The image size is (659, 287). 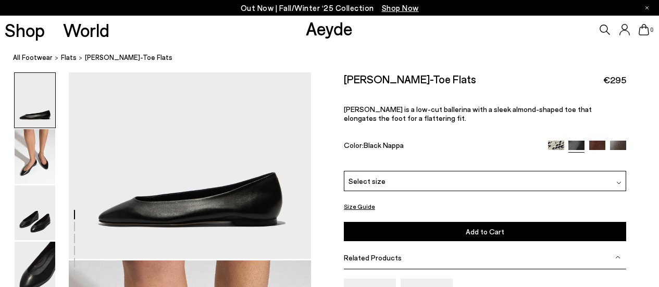 What do you see at coordinates (367, 181) in the screenshot?
I see `span: Select size` at bounding box center [367, 181].